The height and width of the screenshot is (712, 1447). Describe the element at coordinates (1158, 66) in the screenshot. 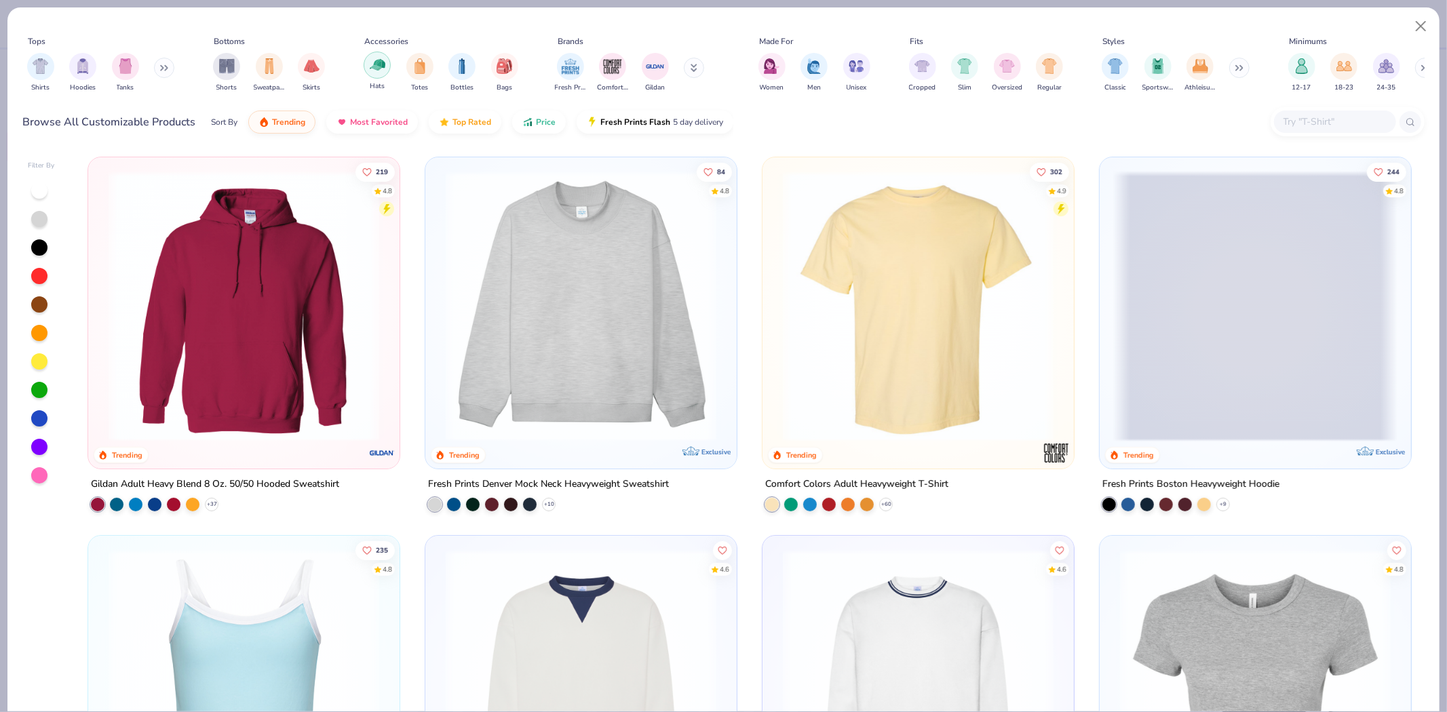

I see `img: Sportswear Image` at that location.